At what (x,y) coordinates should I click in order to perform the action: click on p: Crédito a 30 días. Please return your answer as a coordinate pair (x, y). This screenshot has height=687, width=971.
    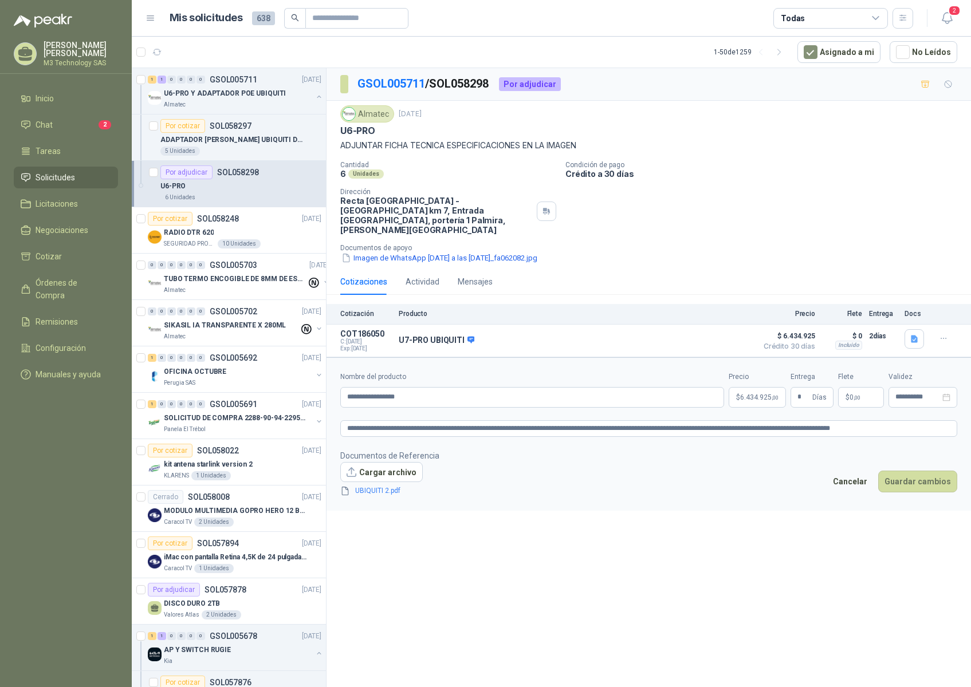
    Looking at the image, I should click on (766, 174).